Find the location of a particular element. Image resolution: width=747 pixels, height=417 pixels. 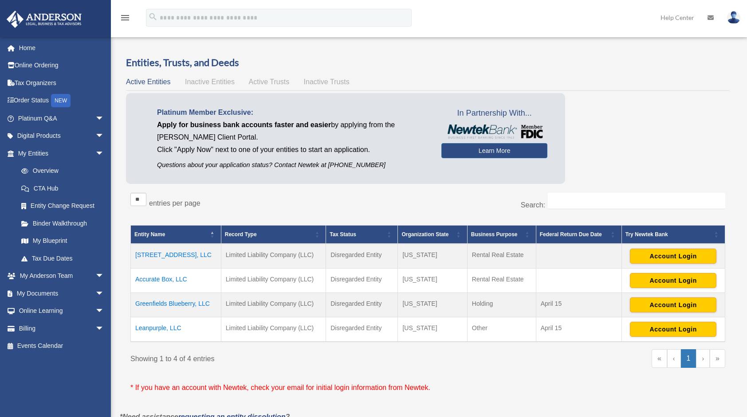

span: Federal Return Due Date is located at coordinates (571, 235).